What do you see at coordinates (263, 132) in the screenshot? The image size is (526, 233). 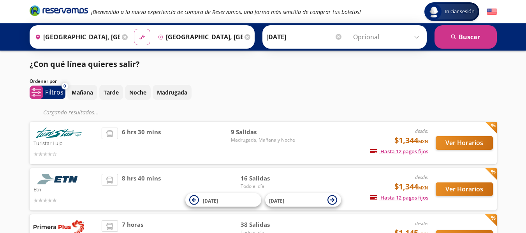 I see `span: 9 Salidas` at bounding box center [263, 132].